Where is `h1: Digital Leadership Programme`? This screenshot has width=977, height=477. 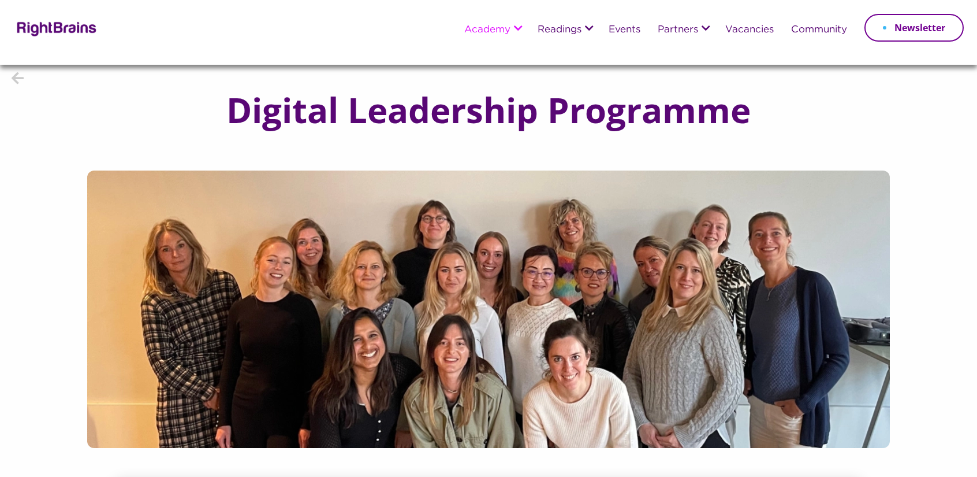 h1: Digital Leadership Programme is located at coordinates (489, 110).